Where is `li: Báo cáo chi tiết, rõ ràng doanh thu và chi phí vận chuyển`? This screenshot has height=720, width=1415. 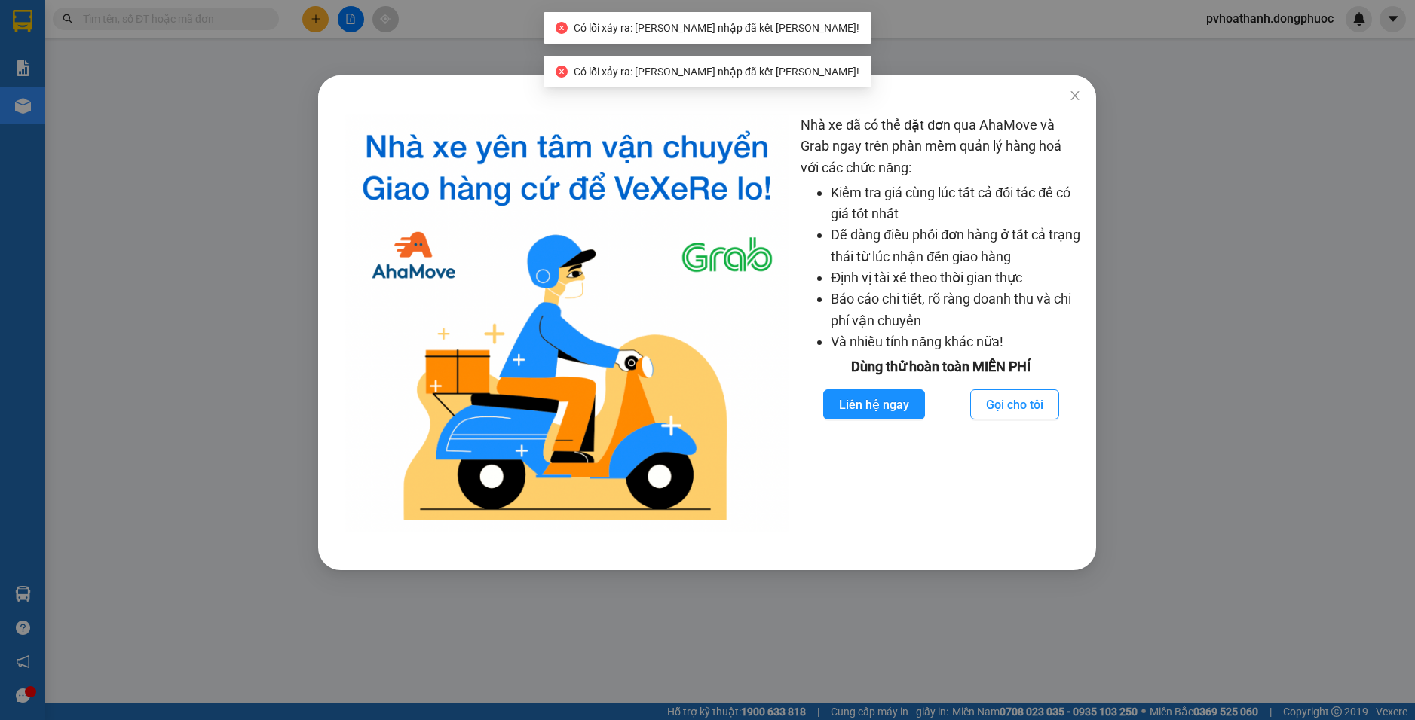
li: Báo cáo chi tiết, rõ ràng doanh thu và chi phí vận chuyển is located at coordinates (956, 310).